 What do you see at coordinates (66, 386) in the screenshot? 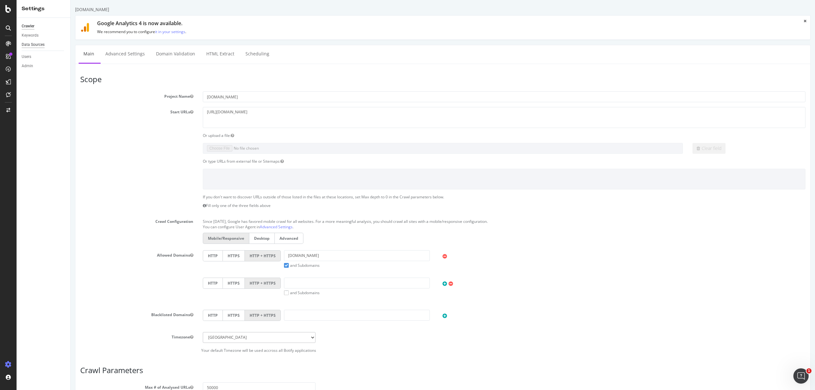
I see `label: Max # of Analysed URLs` at bounding box center [66, 386].